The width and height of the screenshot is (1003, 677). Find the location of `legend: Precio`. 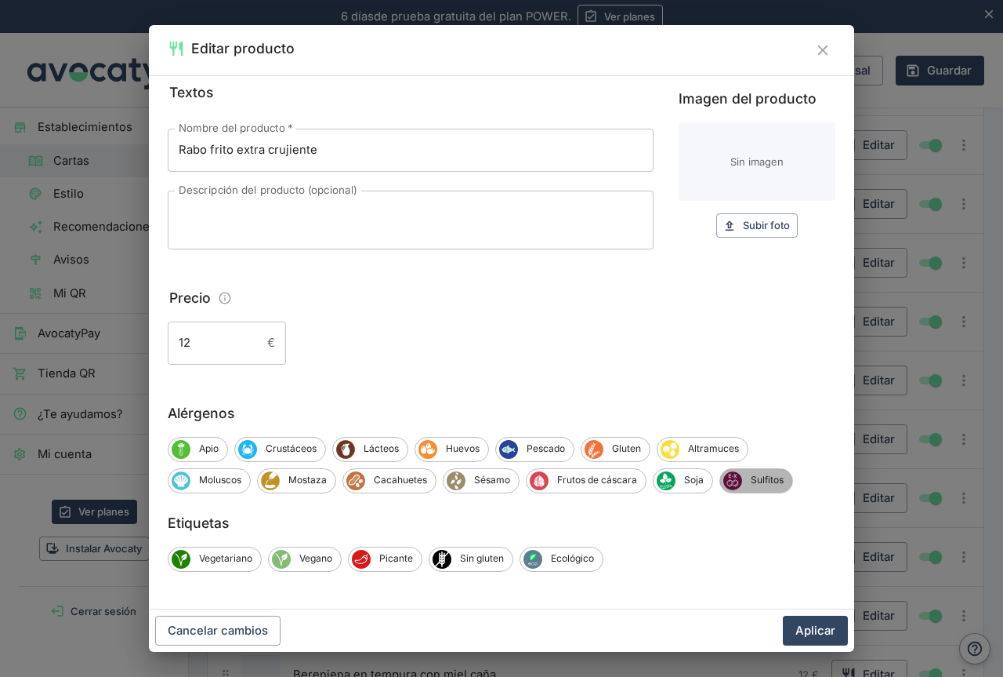

legend: Precio is located at coordinates (190, 298).